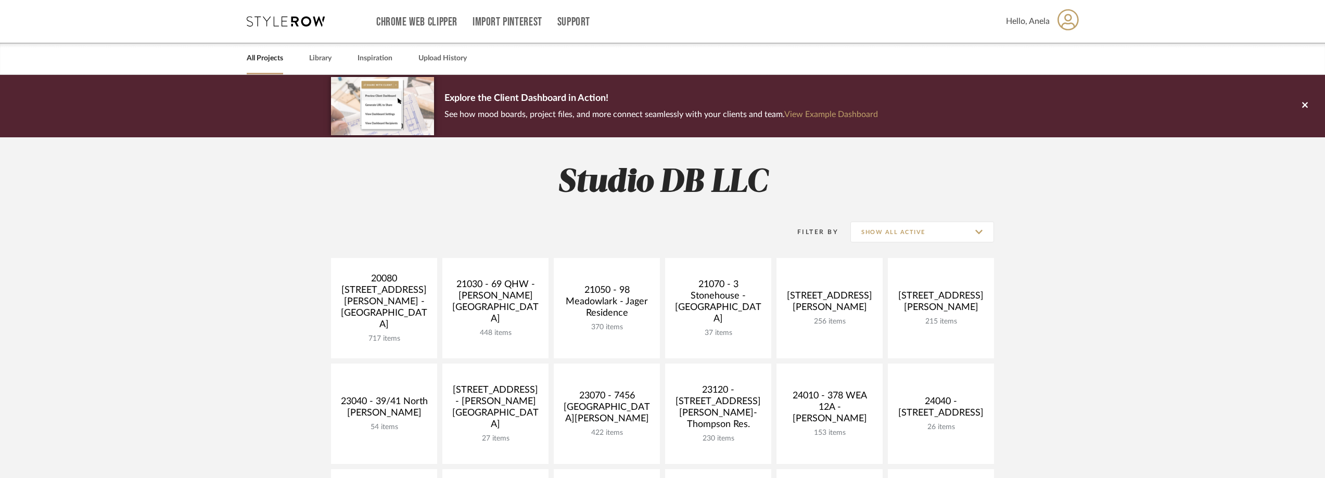 The height and width of the screenshot is (478, 1325). I want to click on div: 717 items, so click(384, 339).